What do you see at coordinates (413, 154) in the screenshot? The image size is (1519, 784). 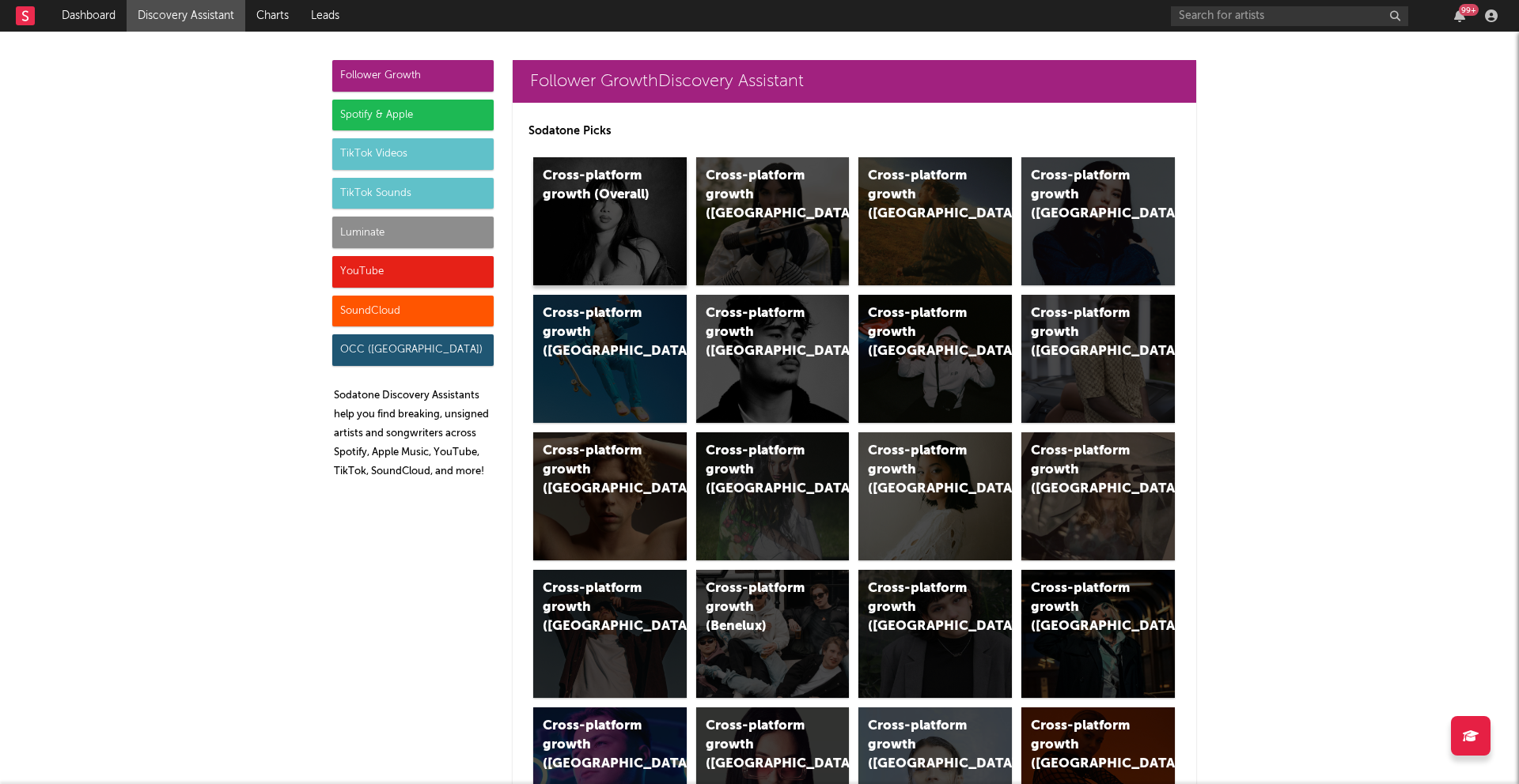 I see `div: TikTok Videos` at bounding box center [413, 154].